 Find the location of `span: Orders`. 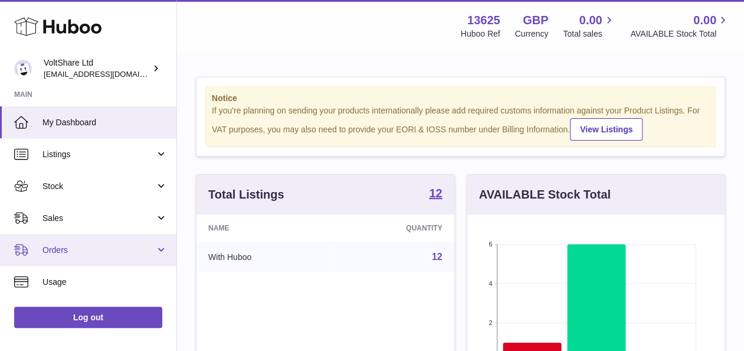

span: Orders is located at coordinates (99, 250).